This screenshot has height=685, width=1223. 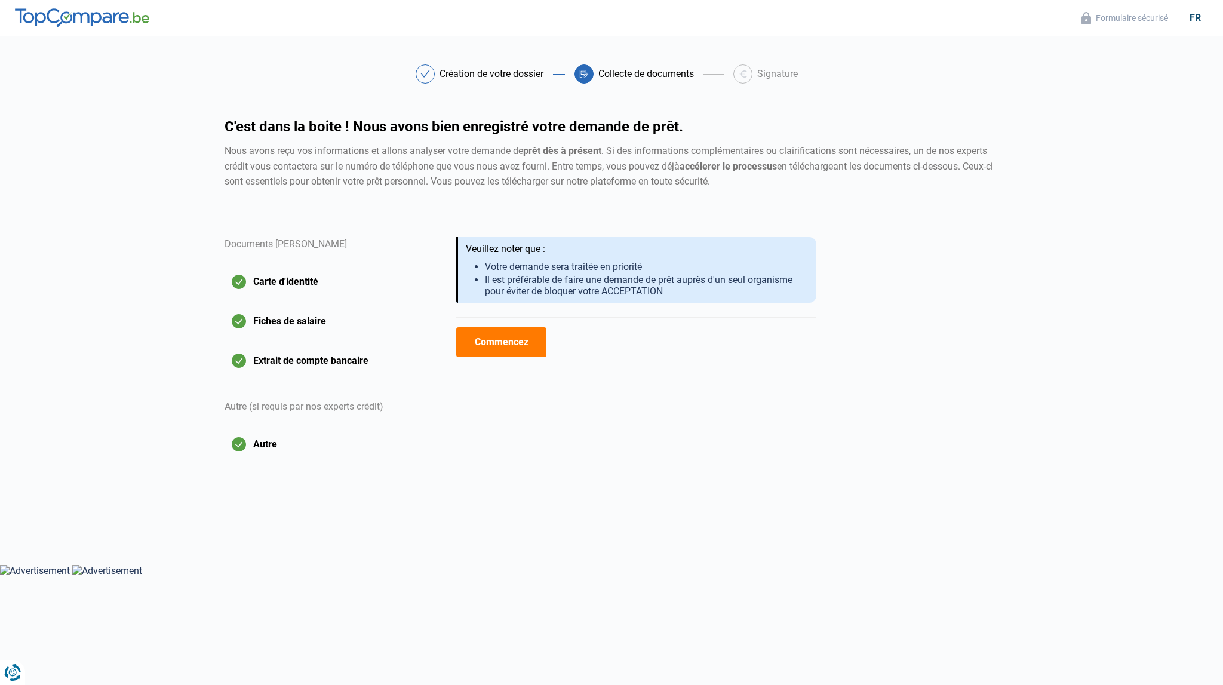 What do you see at coordinates (501, 342) in the screenshot?
I see `button: Commencez` at bounding box center [501, 342].